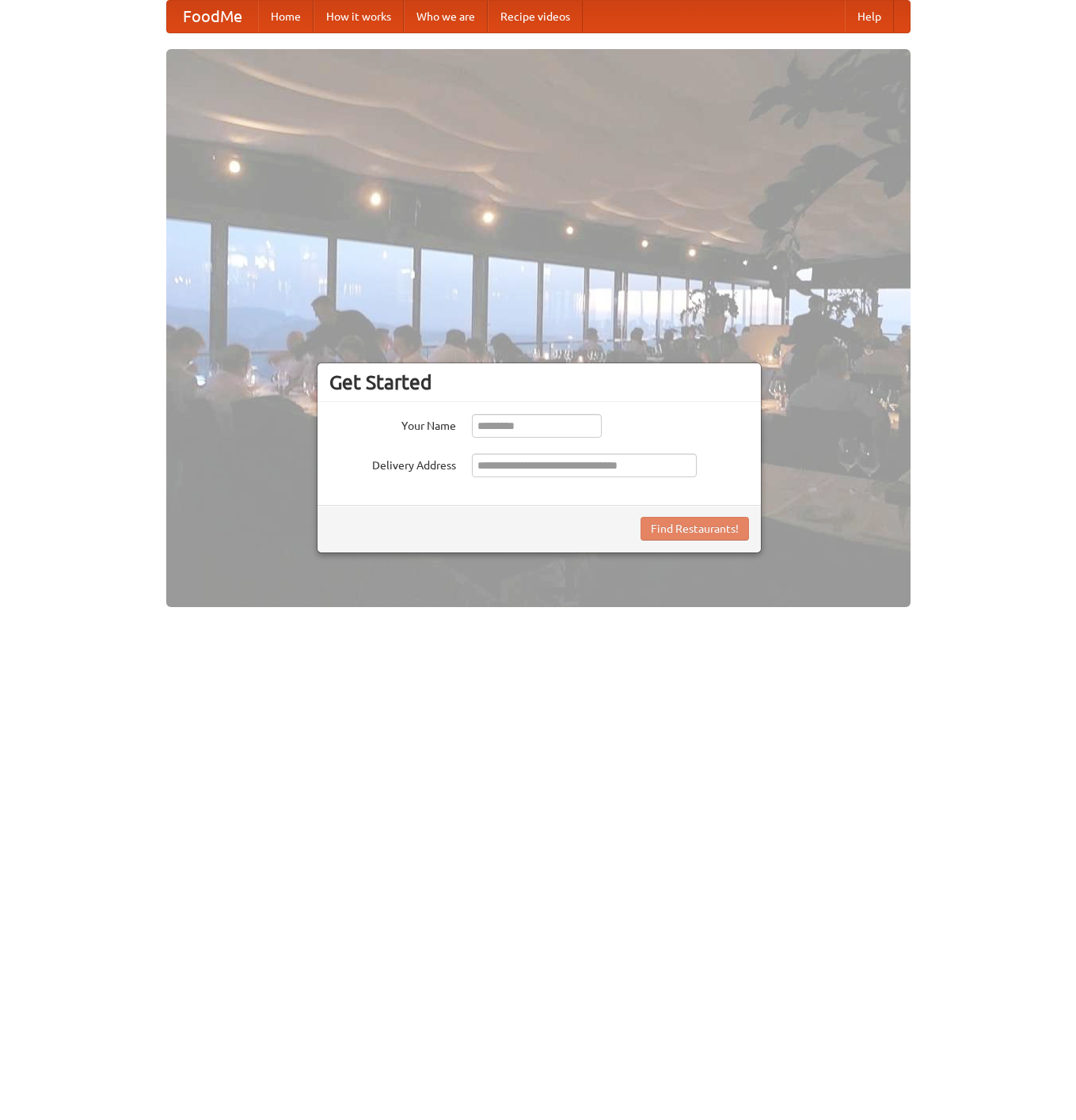  What do you see at coordinates (870, 17) in the screenshot?
I see `a: Help` at bounding box center [870, 17].